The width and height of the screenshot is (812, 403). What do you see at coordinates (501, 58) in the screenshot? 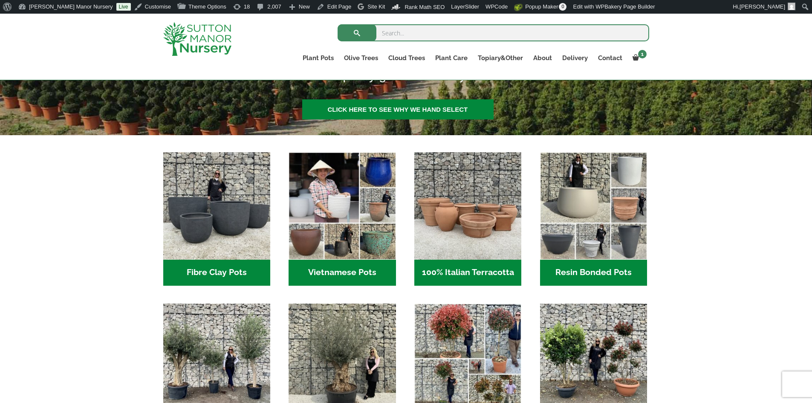
I see `a: Topiary&Other` at bounding box center [501, 58].